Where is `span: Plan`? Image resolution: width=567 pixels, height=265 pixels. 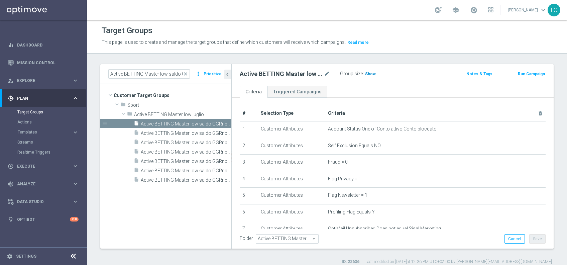 span: Plan is located at coordinates (44, 98).